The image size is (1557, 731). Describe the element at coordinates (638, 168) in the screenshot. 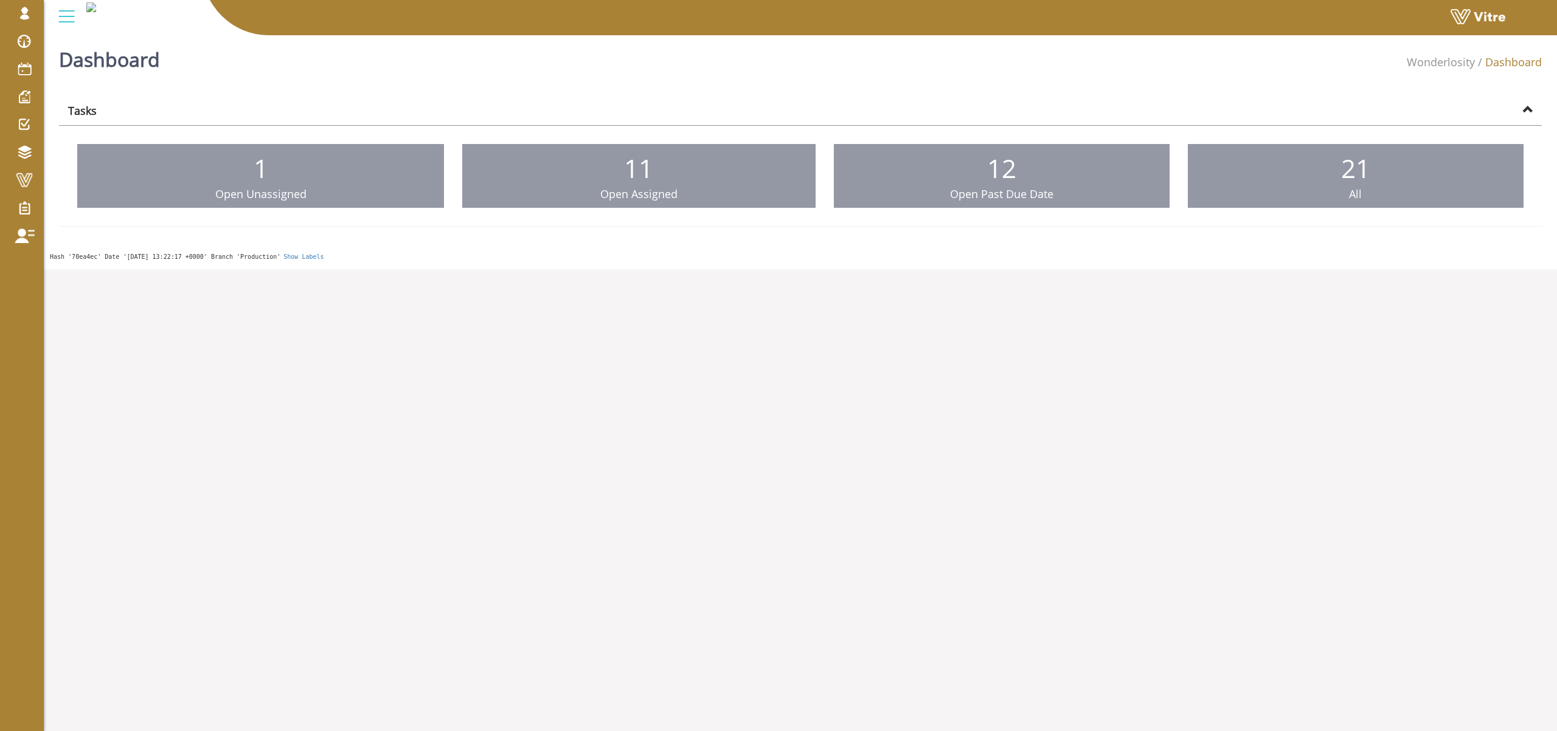

I see `span: 11` at that location.